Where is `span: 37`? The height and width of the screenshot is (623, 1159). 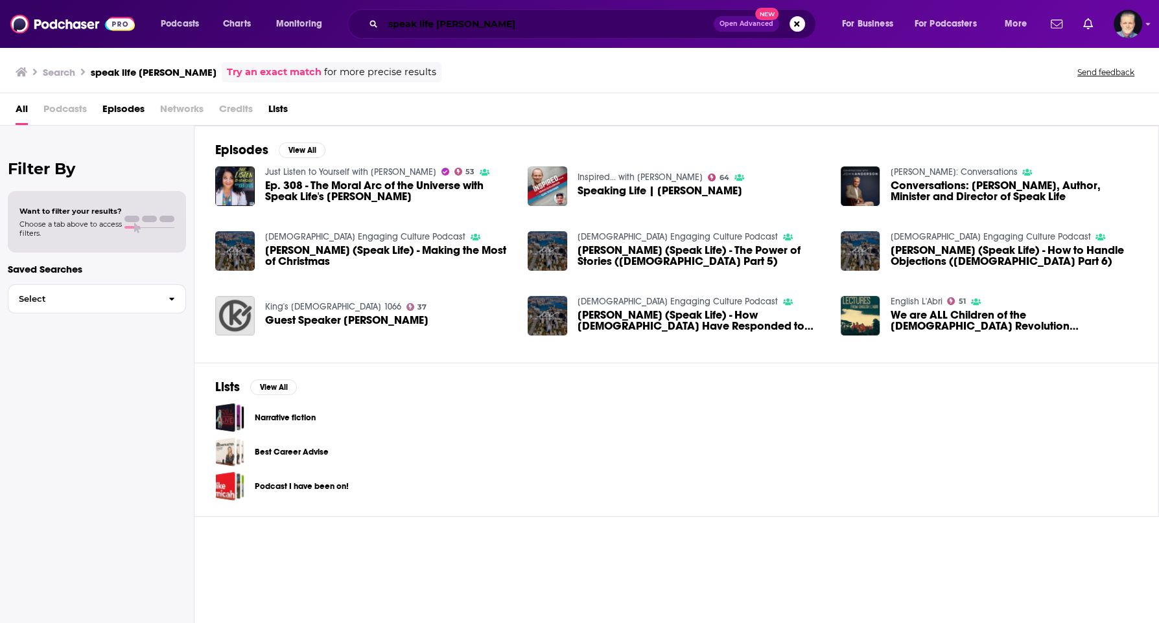 span: 37 is located at coordinates (422, 307).